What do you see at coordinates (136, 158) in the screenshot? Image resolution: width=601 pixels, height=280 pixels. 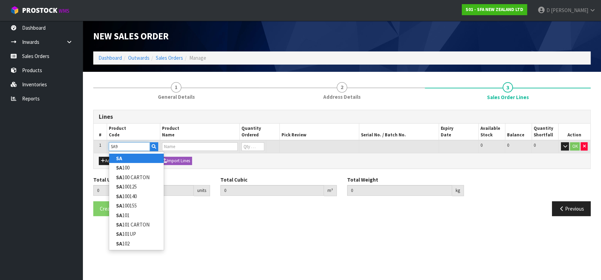 I see `a: SA` at bounding box center [136, 158].